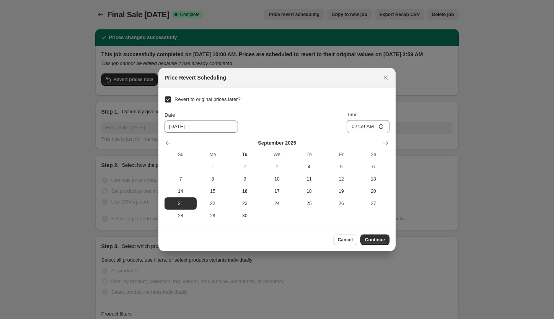 This screenshot has width=554, height=319. Describe the element at coordinates (309, 167) in the screenshot. I see `span: 4` at that location.